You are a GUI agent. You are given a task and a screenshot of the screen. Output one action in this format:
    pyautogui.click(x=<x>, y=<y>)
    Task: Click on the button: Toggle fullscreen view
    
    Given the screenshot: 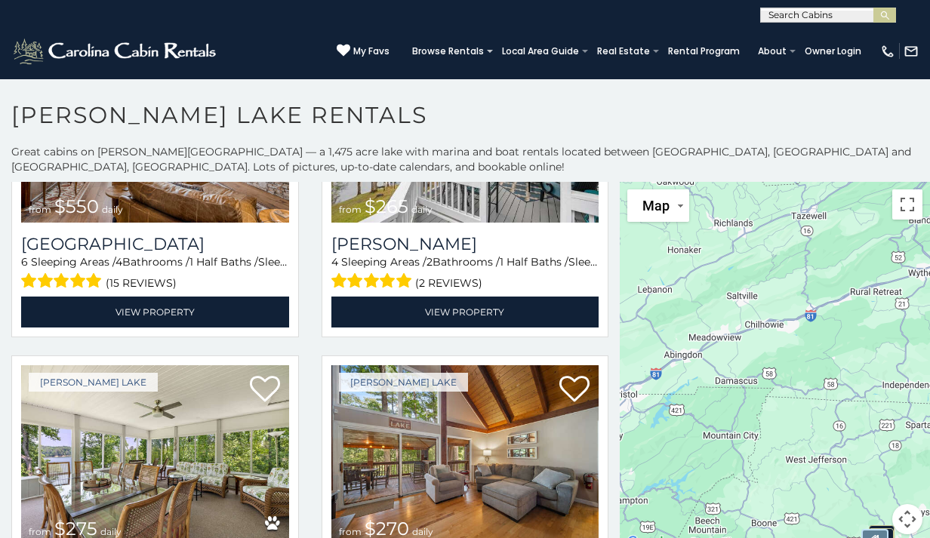 What is the action you would take?
    pyautogui.click(x=907, y=205)
    